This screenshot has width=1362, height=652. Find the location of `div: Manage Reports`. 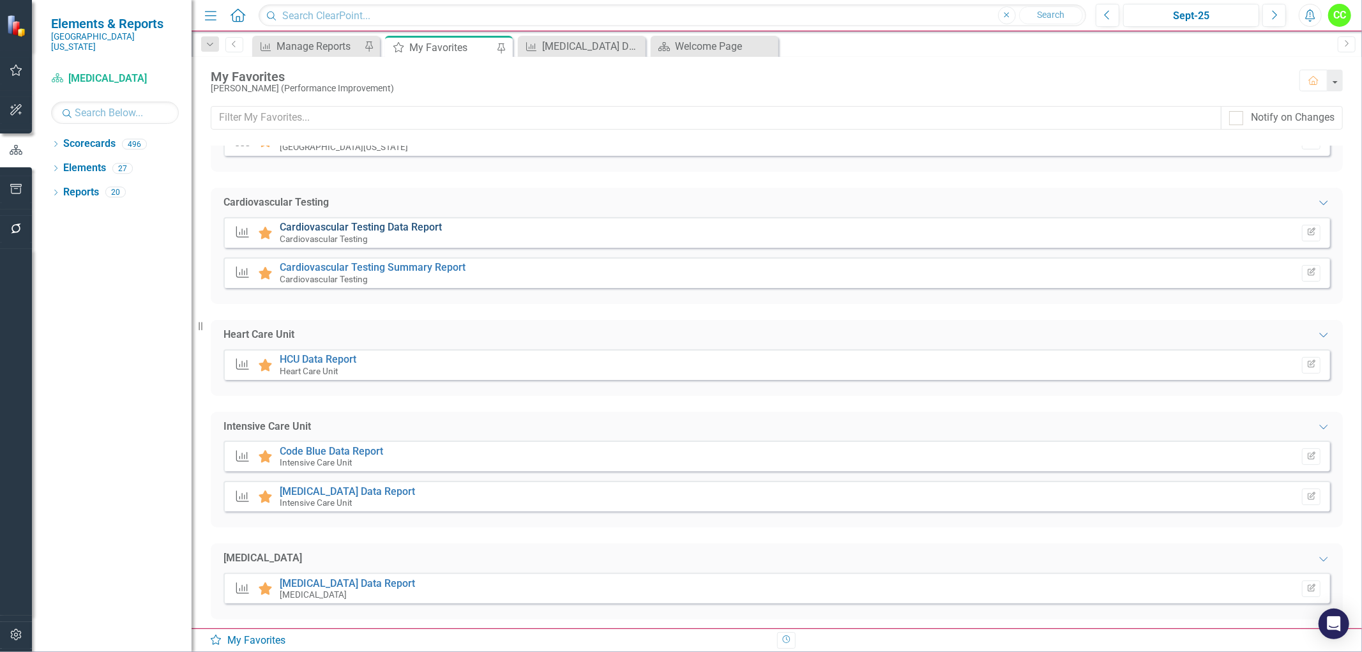

div: Manage Reports is located at coordinates (319, 46).